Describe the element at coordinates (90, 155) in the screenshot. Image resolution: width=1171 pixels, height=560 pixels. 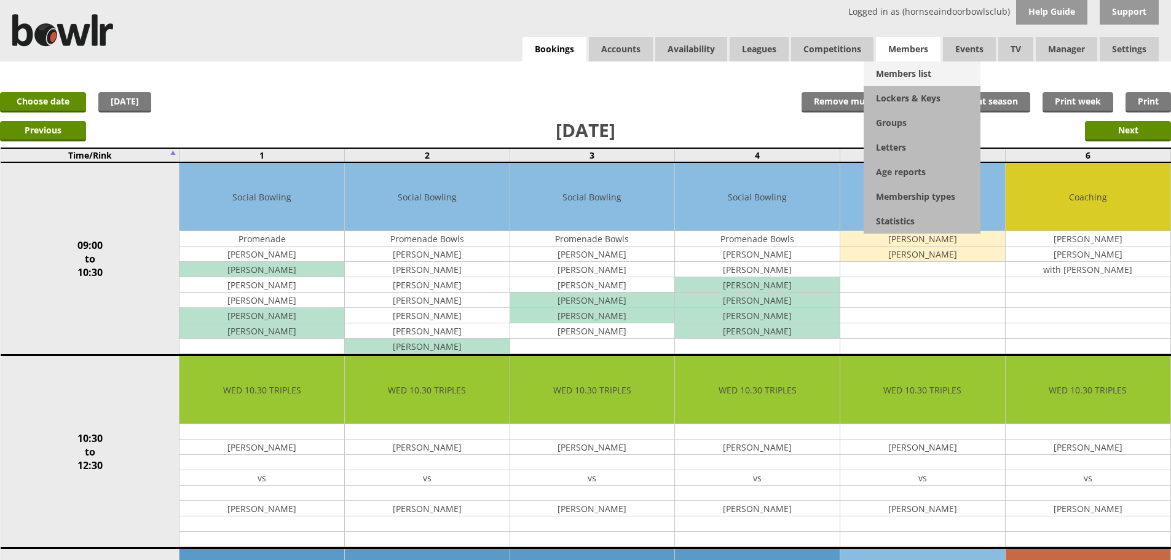
I see `td: Time/Rink` at that location.